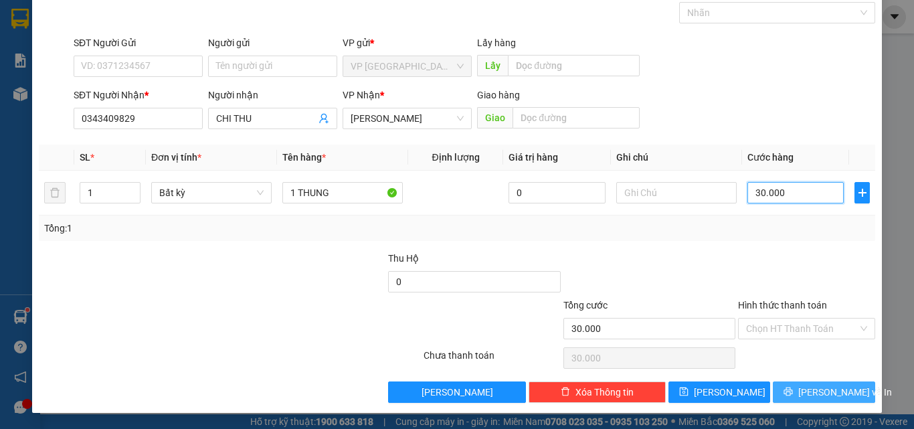 The width and height of the screenshot is (914, 429). What do you see at coordinates (107, 74) in the screenshot?
I see `b: BIÊN NHẬN GỬI HÀNG HÓA` at bounding box center [107, 74].